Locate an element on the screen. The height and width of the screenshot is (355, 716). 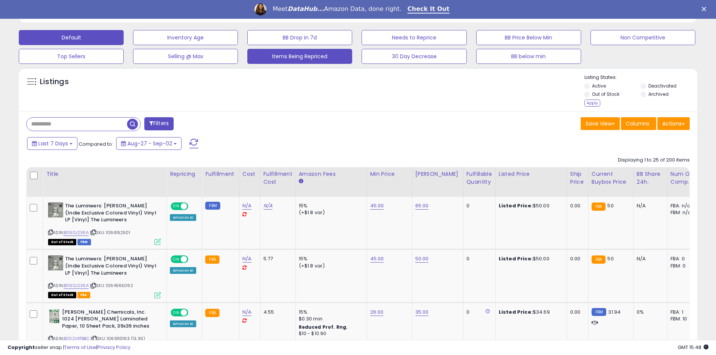
div: FBM: n/a is located at coordinates (683, 213).